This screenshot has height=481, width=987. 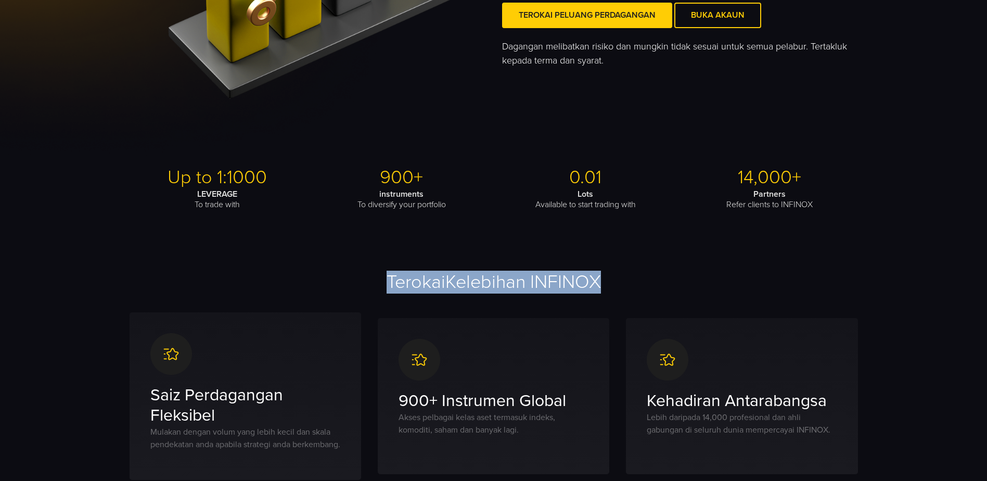 I want to click on p: Akses pelbagai kelas aset termasuk indeks, komoditi, saham dan banyak lagi., so click(x=493, y=424).